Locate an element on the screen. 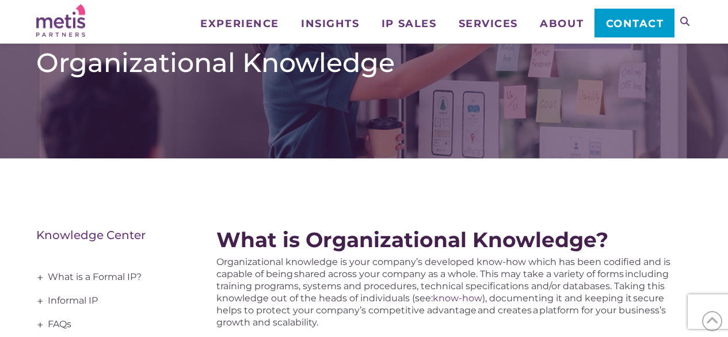 This screenshot has width=728, height=337. a: know-how is located at coordinates (457, 297).